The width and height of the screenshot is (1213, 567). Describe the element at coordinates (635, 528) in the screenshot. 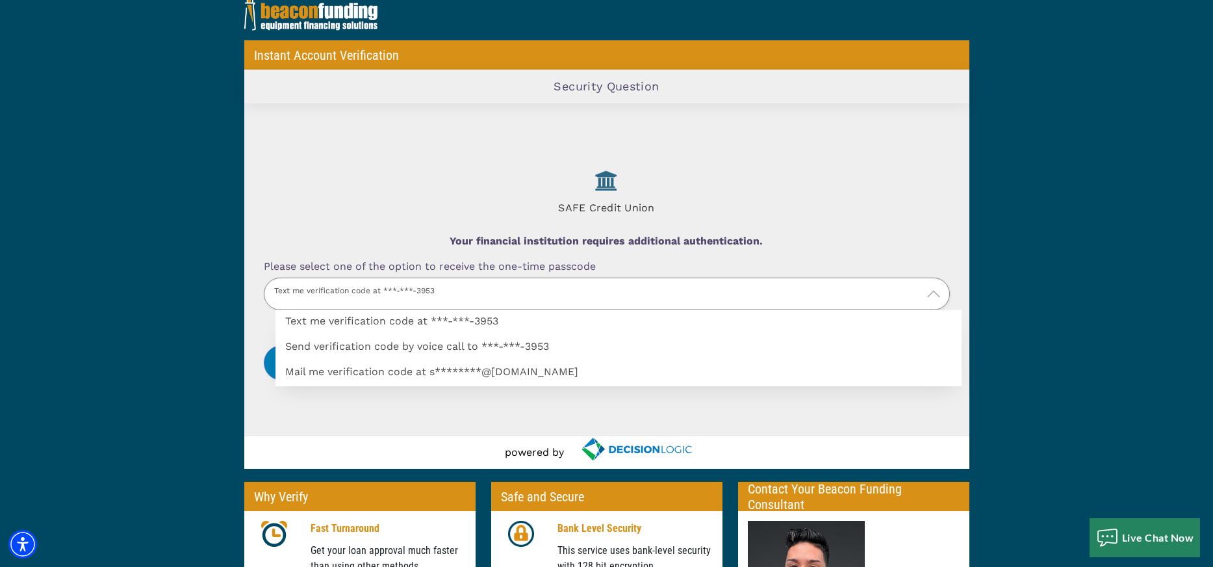

I see `p: Bank Level Security` at that location.